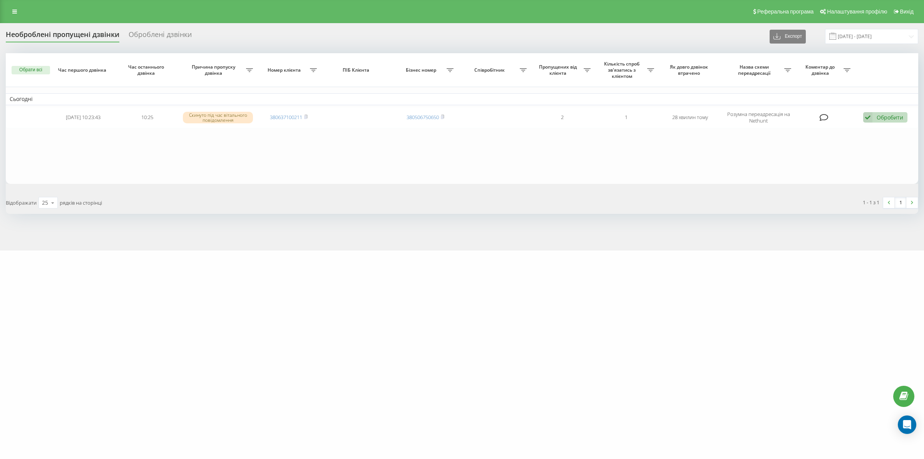 Image resolution: width=924 pixels, height=459 pixels. Describe the element at coordinates (160, 36) in the screenshot. I see `div: Оброблені дзвінки` at that location.